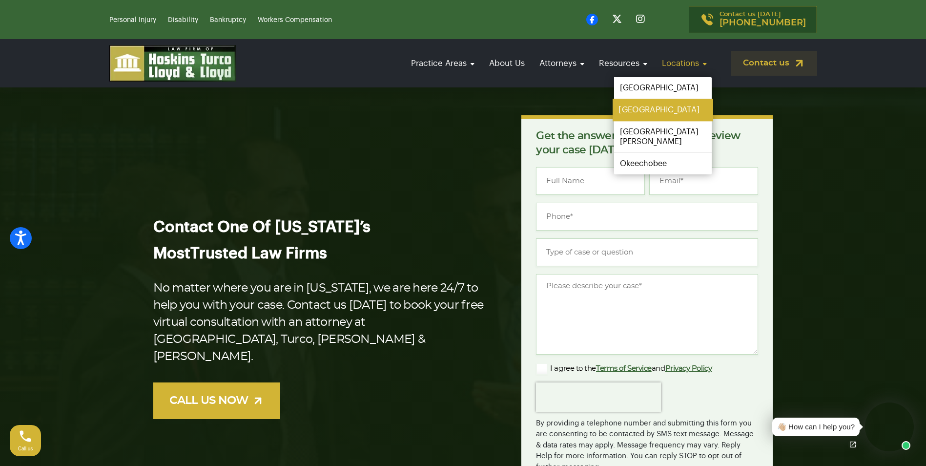  Describe the element at coordinates (647, 252) in the screenshot. I see `input: Type of case or question` at that location.